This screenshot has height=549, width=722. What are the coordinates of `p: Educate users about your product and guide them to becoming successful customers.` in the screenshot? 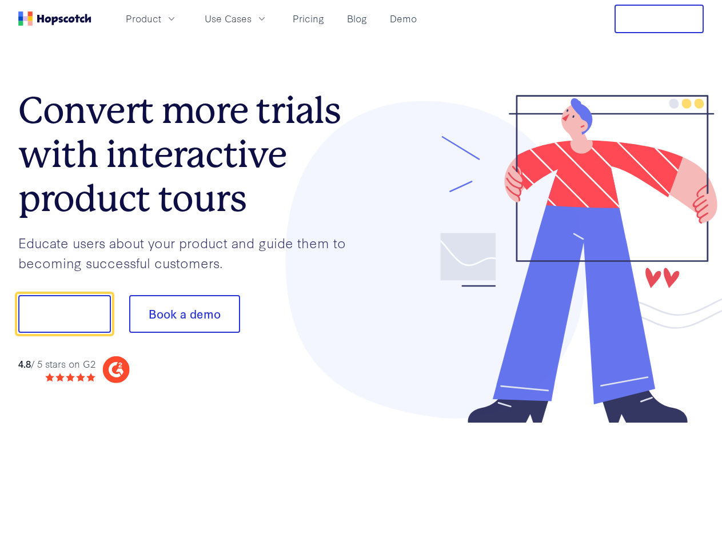 It's located at (190, 252).